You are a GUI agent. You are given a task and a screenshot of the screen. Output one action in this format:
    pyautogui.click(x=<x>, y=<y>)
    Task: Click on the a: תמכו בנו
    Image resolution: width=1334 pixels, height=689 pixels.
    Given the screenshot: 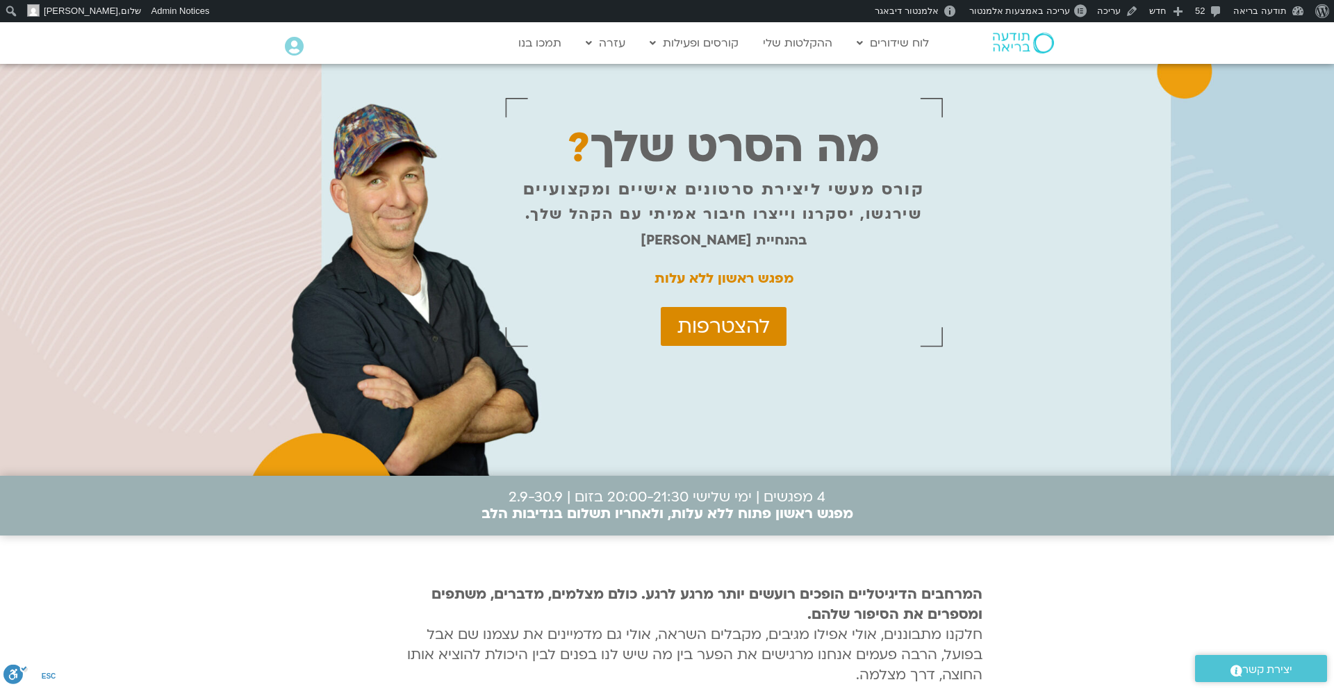 What is the action you would take?
    pyautogui.click(x=540, y=43)
    